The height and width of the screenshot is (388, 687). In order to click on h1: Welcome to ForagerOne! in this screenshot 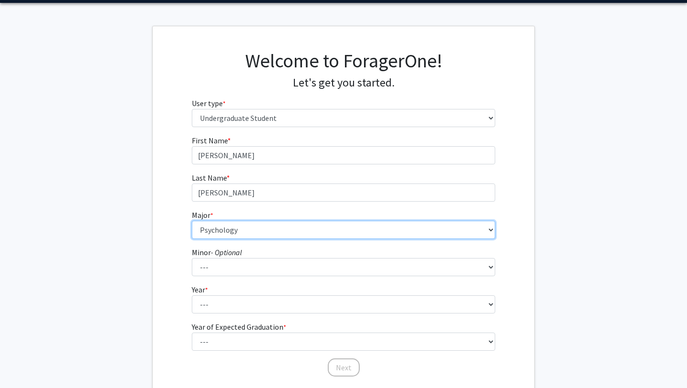, I will do `click(344, 61)`.